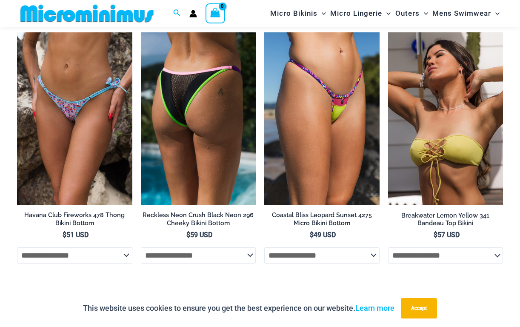  Describe the element at coordinates (408, 13) in the screenshot. I see `span: Outers` at that location.